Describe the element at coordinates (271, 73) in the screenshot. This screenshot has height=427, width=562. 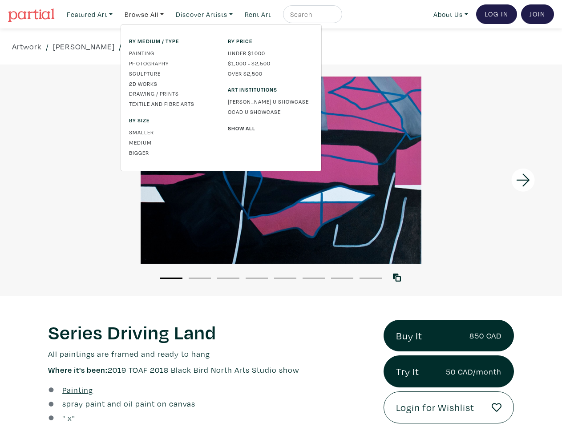
I see `a: Over $2,500` at that location.